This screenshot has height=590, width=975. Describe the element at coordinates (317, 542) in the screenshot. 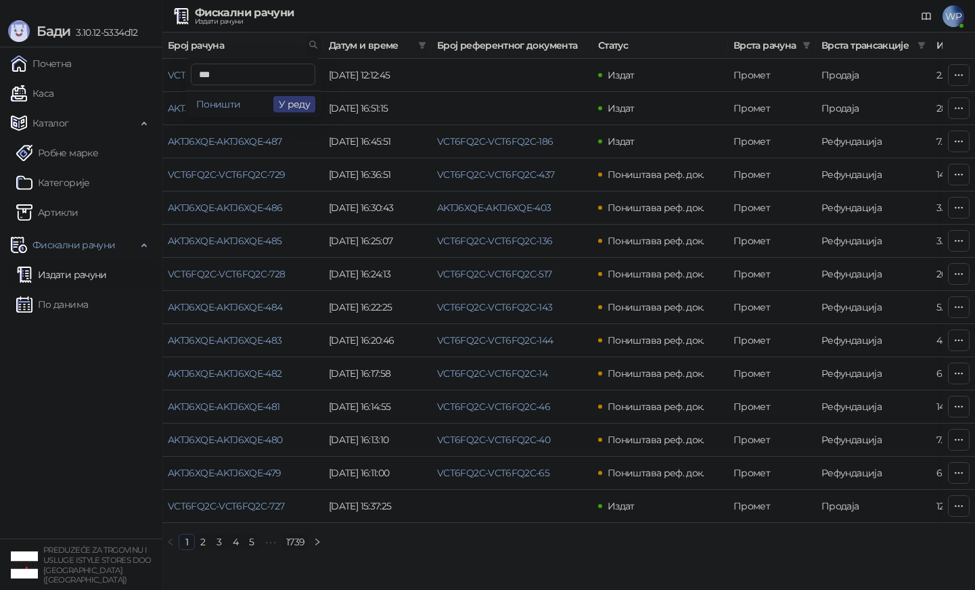

I see `button: right` at that location.